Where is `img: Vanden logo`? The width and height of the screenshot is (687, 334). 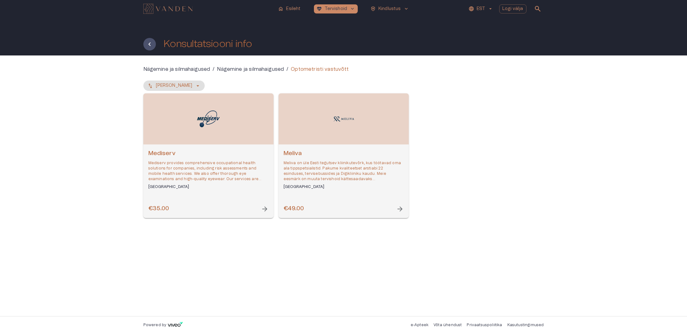 img: Vanden logo is located at coordinates (168, 9).